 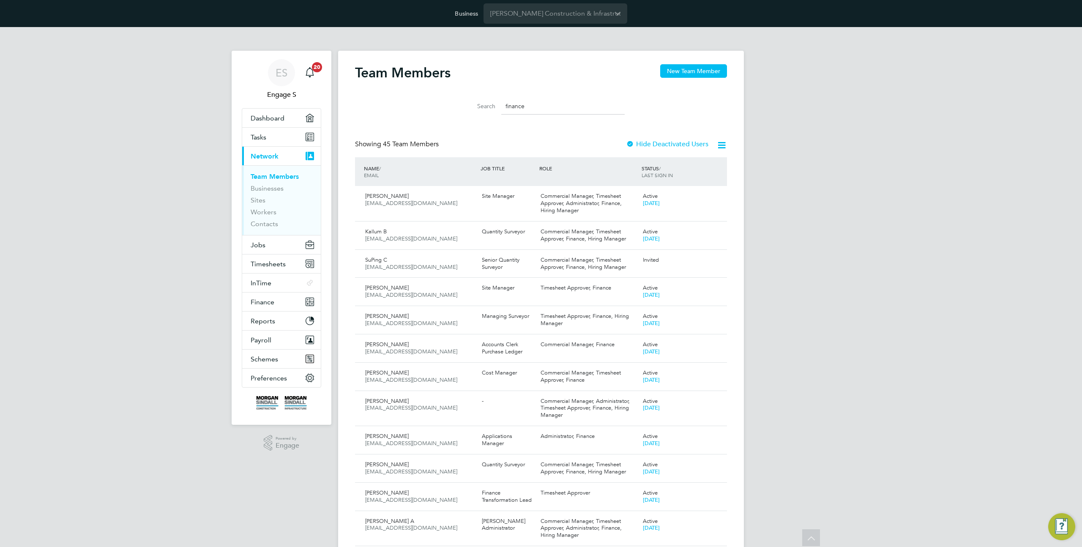 I want to click on a: Powered byEngage, so click(x=281, y=443).